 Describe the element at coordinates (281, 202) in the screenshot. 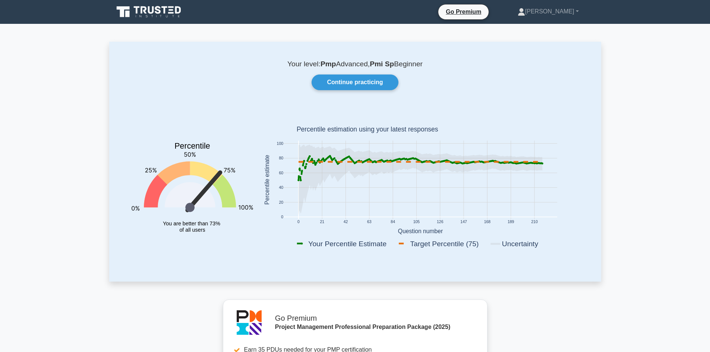

I see `text: 20` at that location.